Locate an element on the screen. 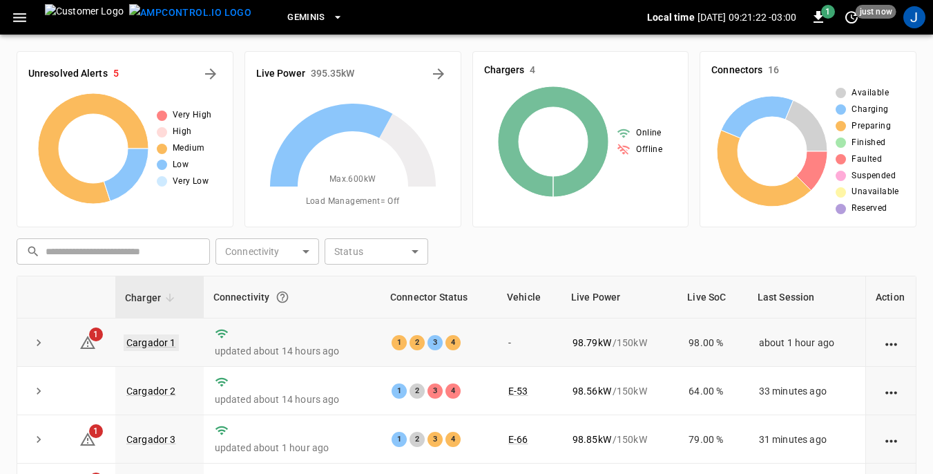  span: Load Management = Off is located at coordinates (353, 202).